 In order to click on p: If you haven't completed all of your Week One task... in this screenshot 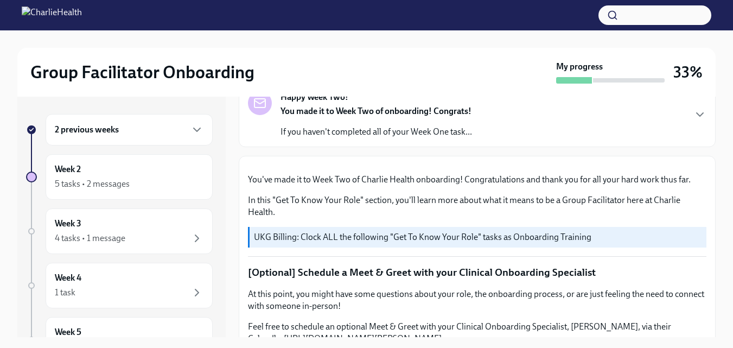, I will do `click(376, 132)`.